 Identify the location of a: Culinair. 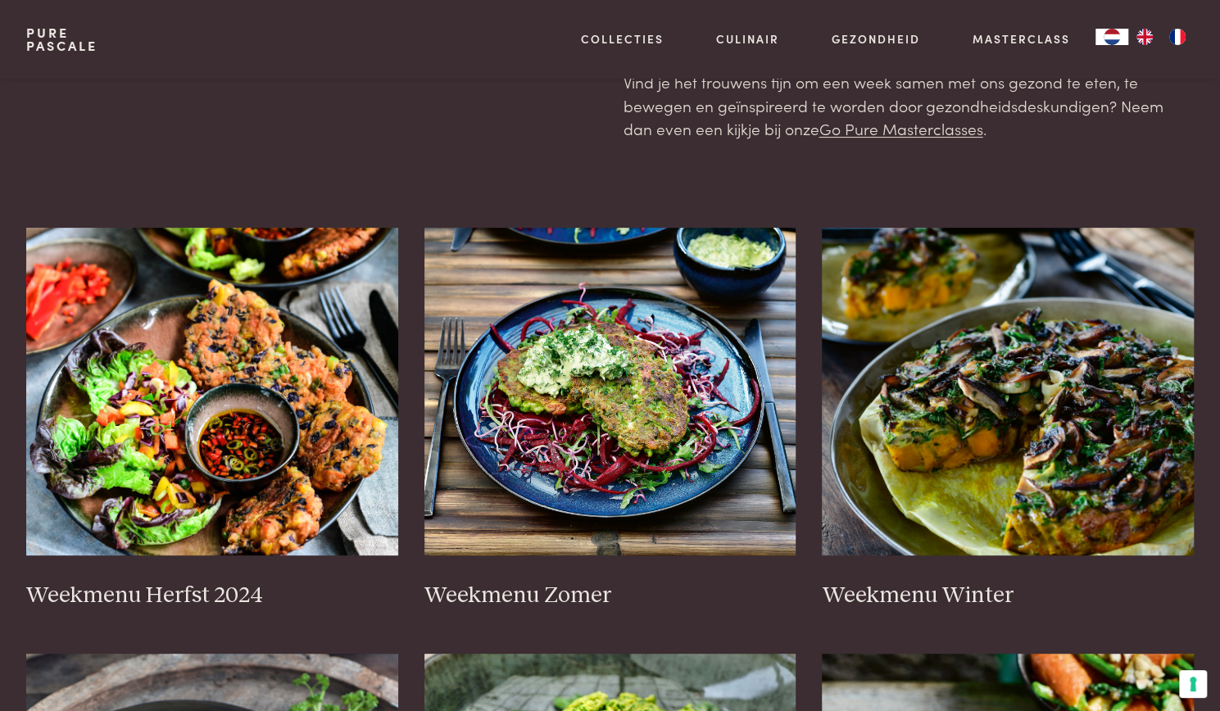
(747, 39).